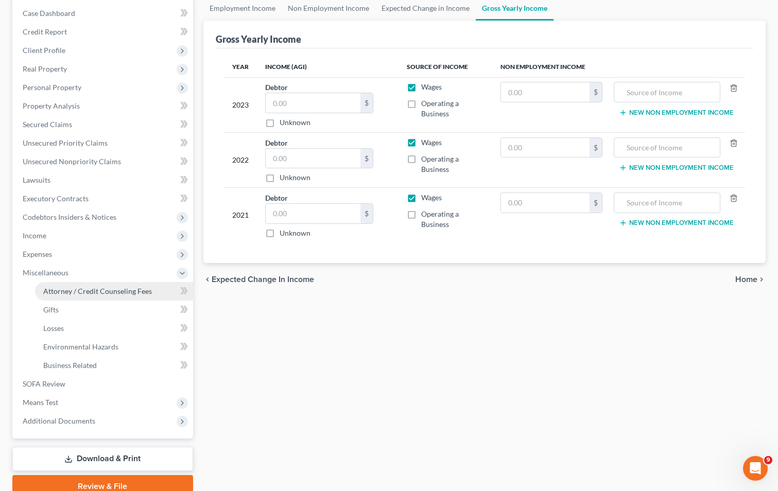  Describe the element at coordinates (44, 50) in the screenshot. I see `span: Client Profile` at that location.